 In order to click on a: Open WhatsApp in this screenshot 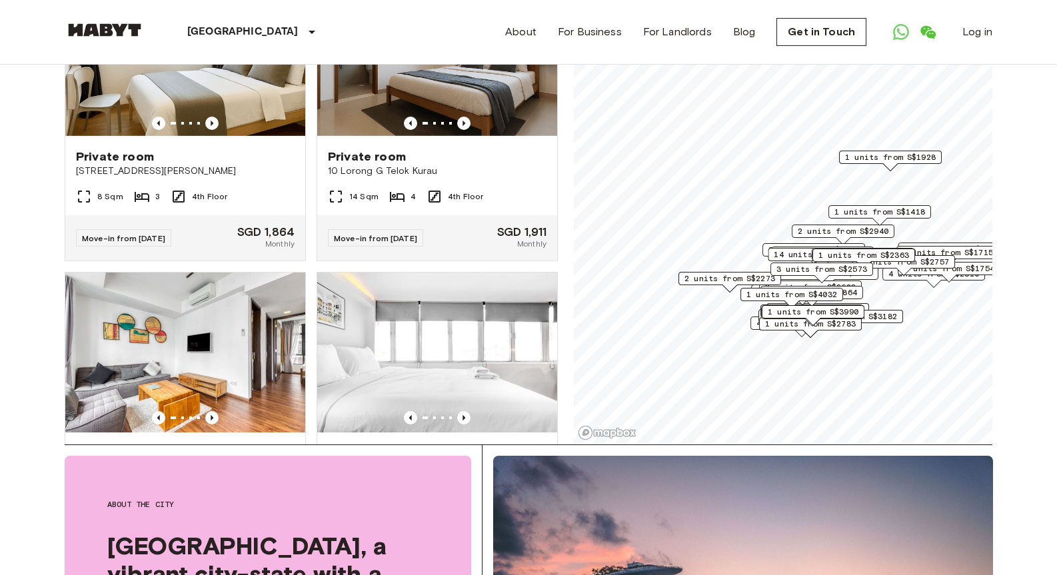, I will do `click(901, 32)`.